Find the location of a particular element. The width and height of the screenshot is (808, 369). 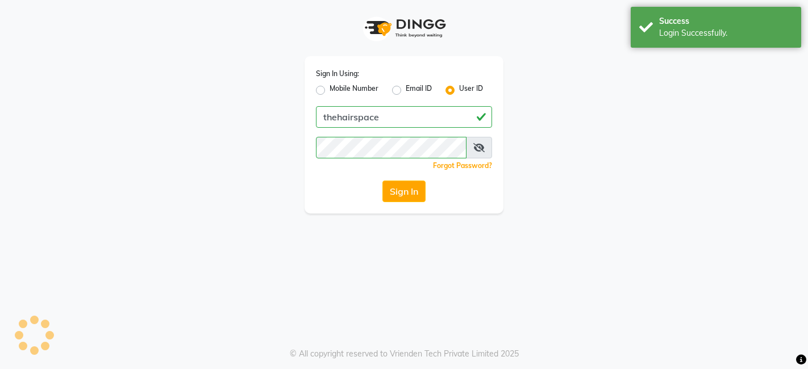

label: Email ID is located at coordinates (419, 90).